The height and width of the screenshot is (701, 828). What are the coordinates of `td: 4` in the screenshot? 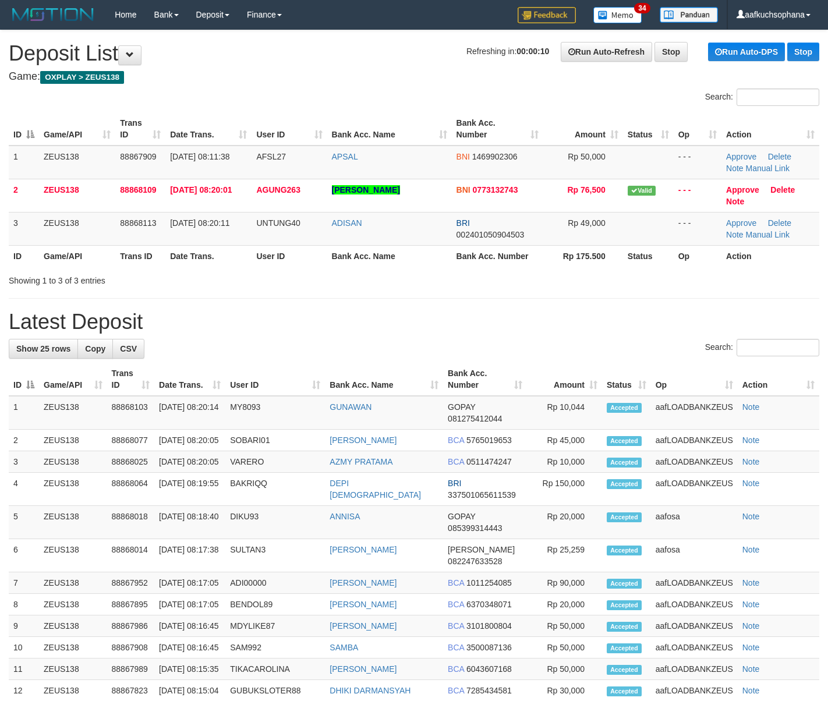 It's located at (24, 489).